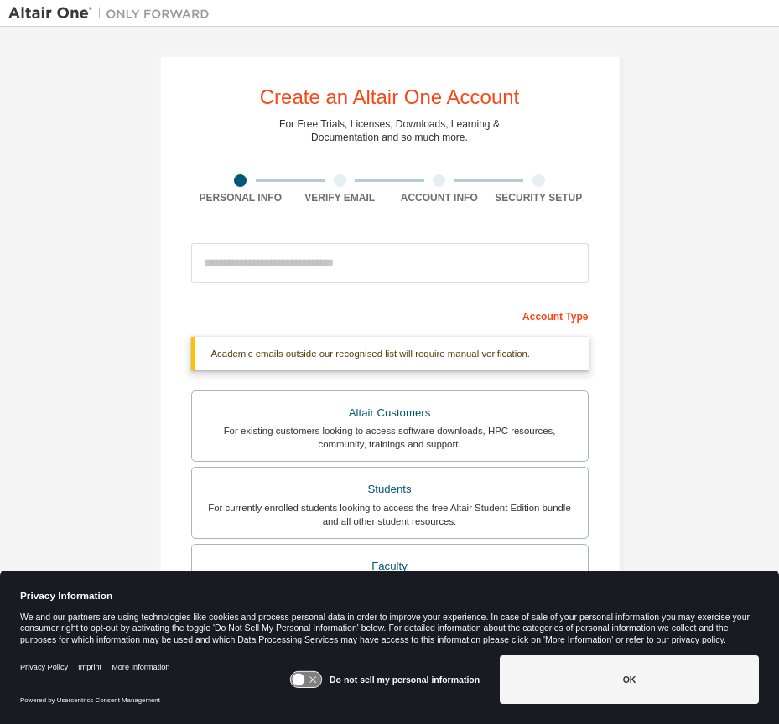 This screenshot has width=779, height=724. I want to click on div: Faculty, so click(390, 567).